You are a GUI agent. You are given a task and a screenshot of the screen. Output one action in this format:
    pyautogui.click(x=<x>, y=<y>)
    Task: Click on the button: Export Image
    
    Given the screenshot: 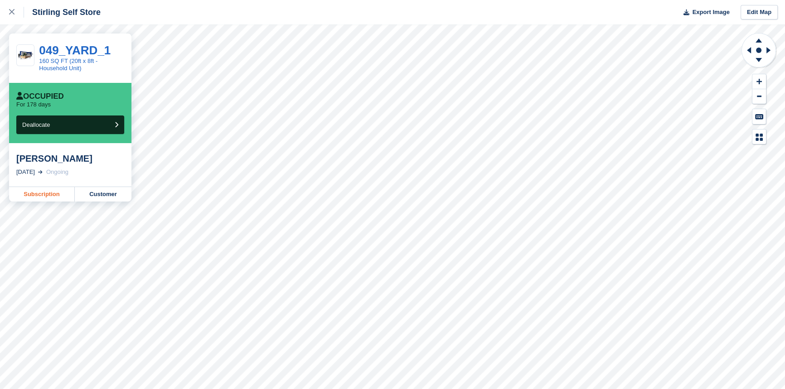 What is the action you would take?
    pyautogui.click(x=704, y=12)
    